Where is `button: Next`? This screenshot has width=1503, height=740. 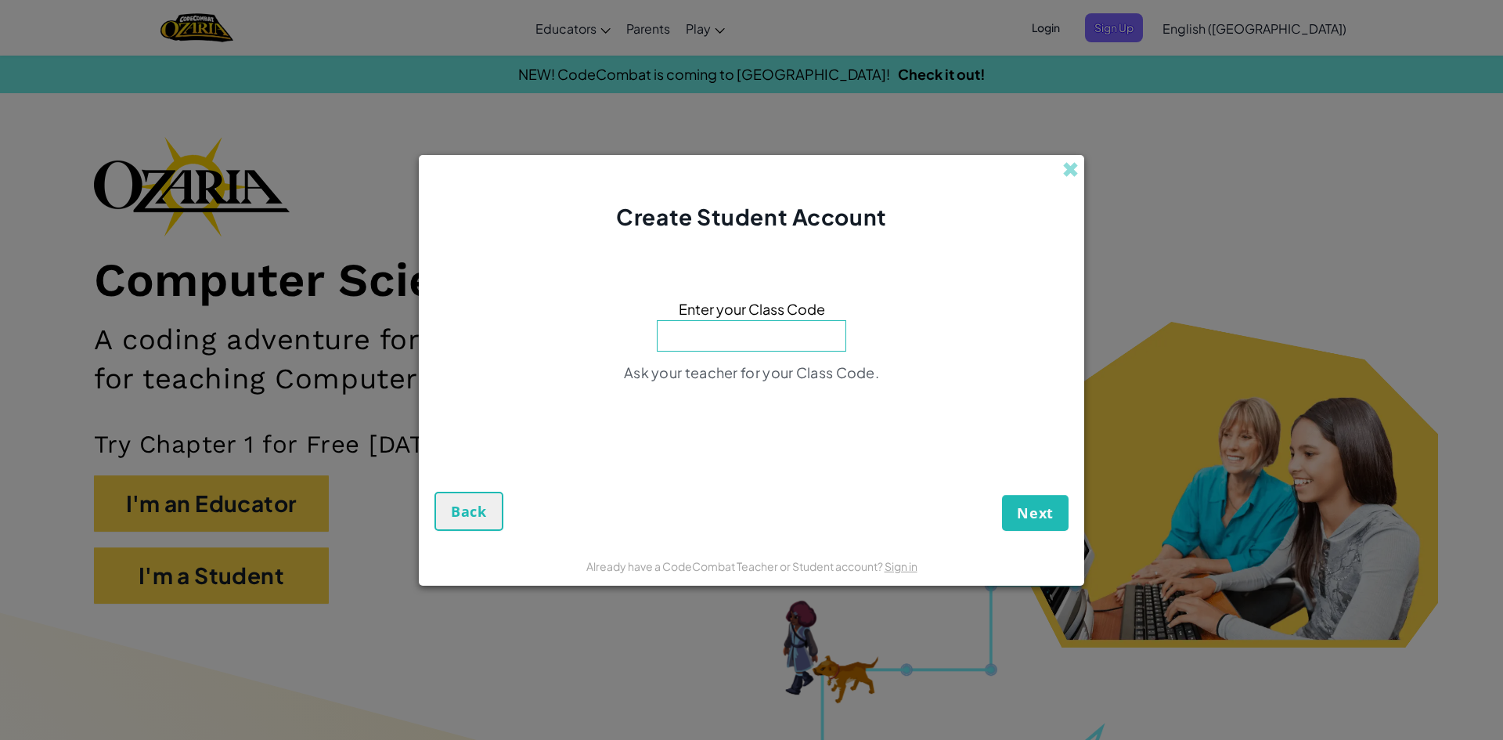
button: Next is located at coordinates (1035, 513).